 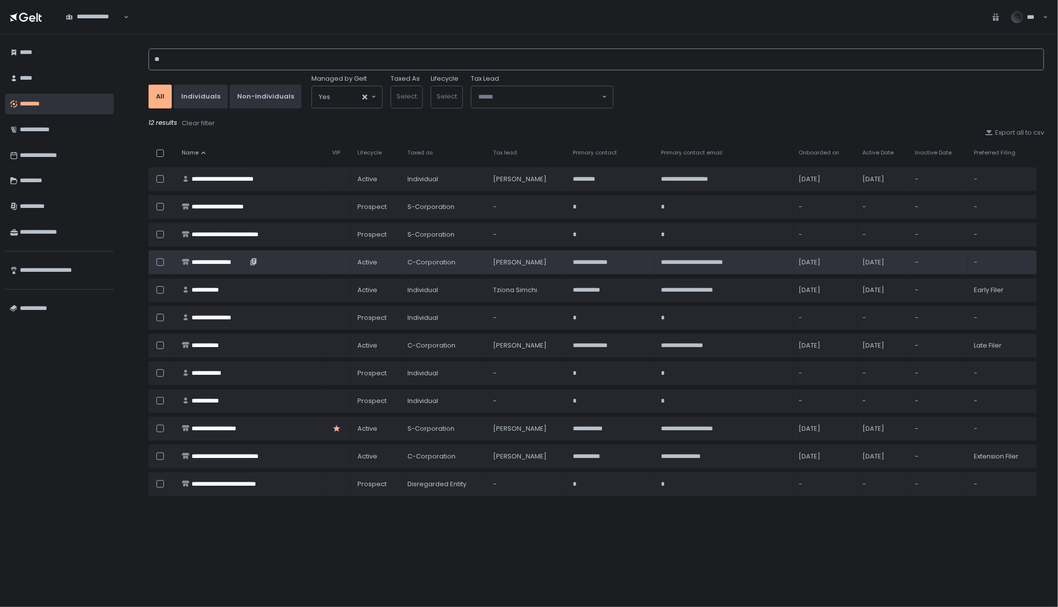 I want to click on button: Export all to csv, so click(x=1014, y=133).